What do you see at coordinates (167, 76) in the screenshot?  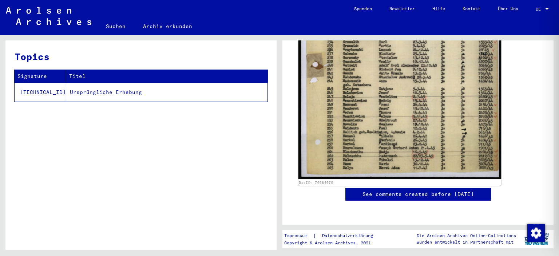 I see `th: Titel` at bounding box center [167, 76].